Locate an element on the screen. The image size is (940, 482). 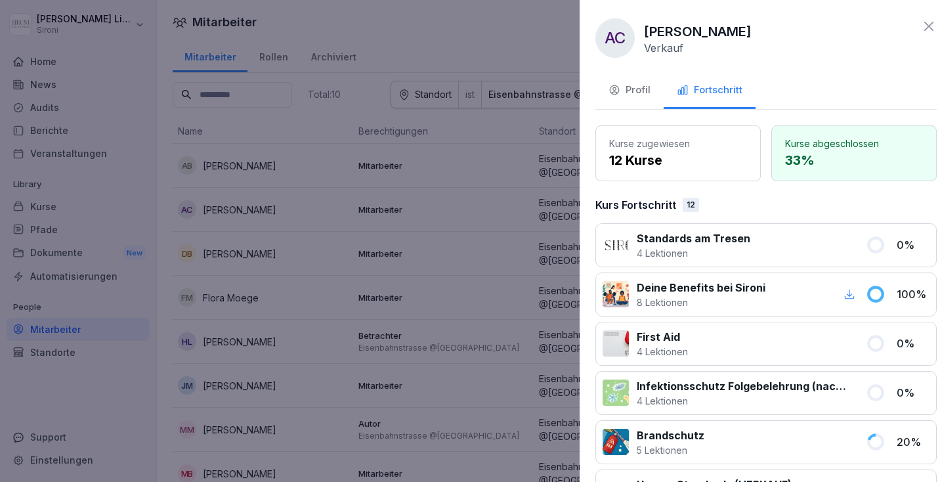
div: Fortschritt is located at coordinates (710, 90).